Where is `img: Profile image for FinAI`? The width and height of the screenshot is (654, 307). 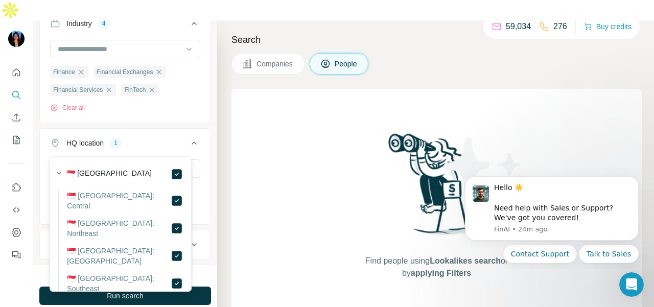 img: Profile image for FinAI is located at coordinates (31, 26).